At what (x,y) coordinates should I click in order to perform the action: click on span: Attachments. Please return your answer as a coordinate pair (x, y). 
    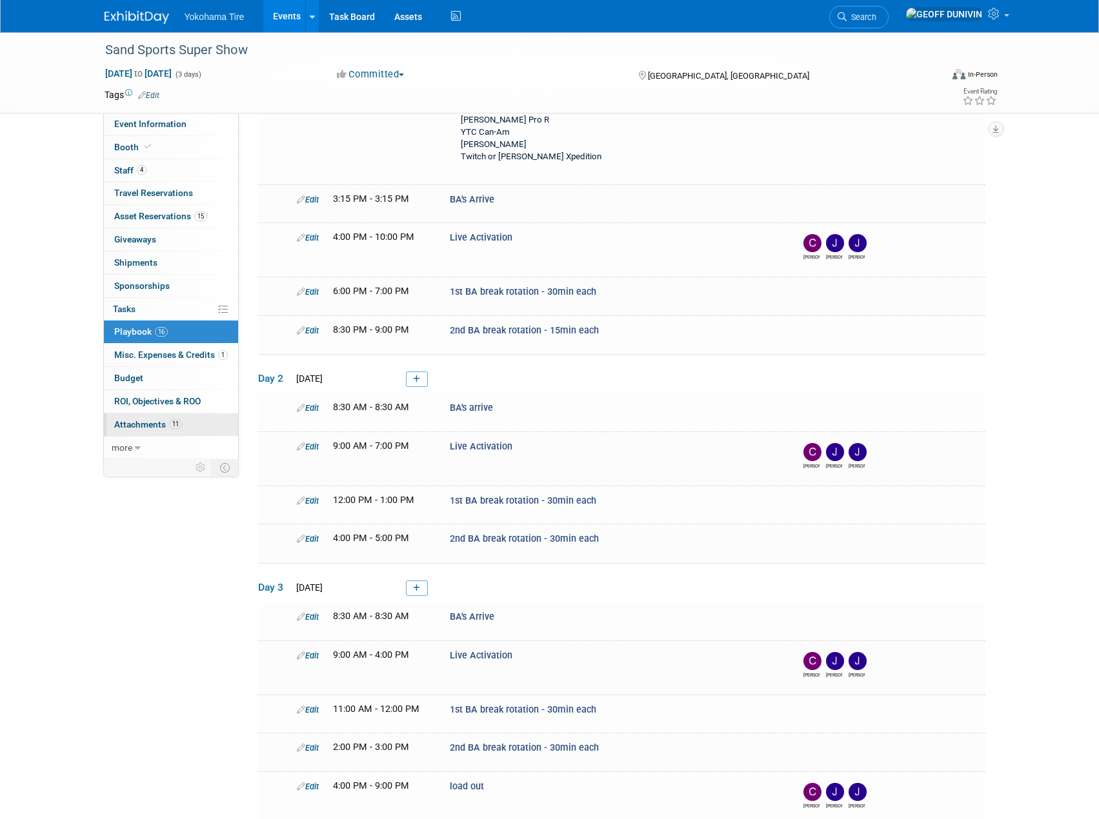
    Looking at the image, I should click on (148, 425).